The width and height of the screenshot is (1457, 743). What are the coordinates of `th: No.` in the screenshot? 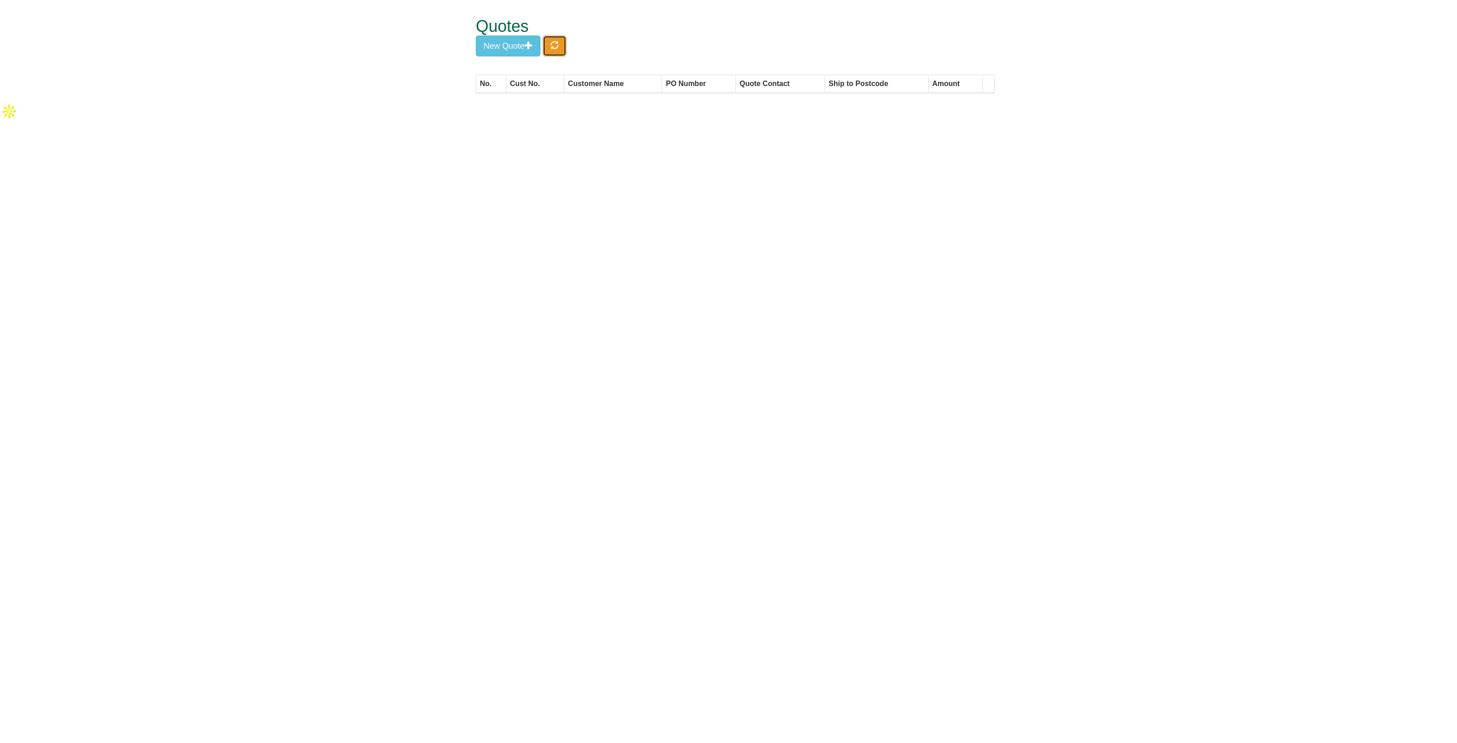 It's located at (491, 84).